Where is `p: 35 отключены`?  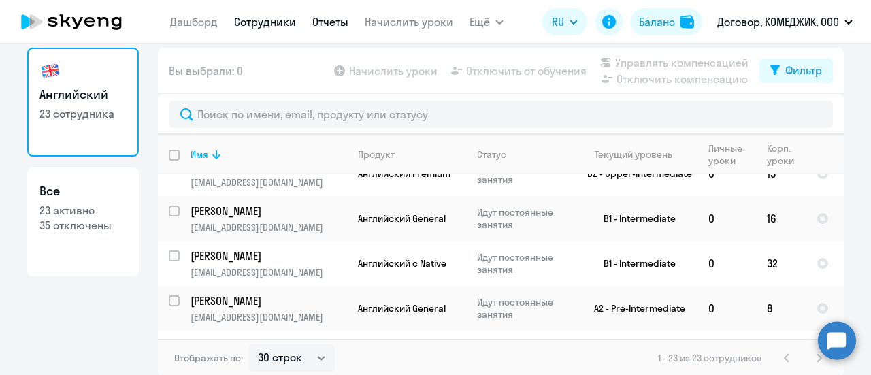
p: 35 отключены is located at coordinates (83, 225).